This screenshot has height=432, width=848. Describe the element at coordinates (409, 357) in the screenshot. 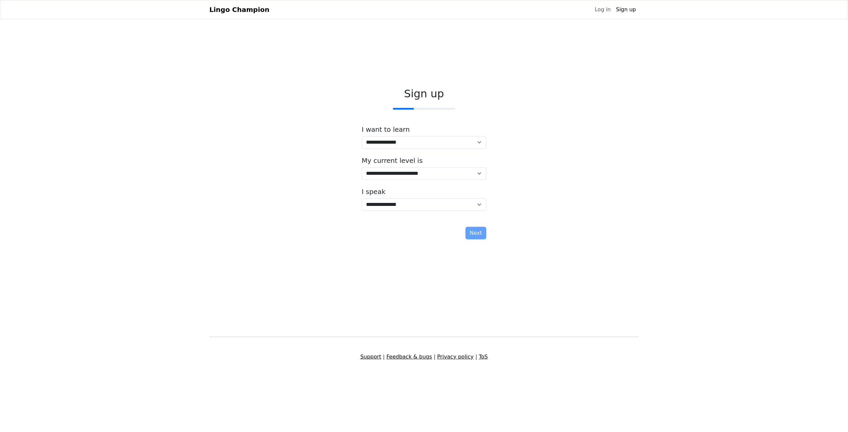

I see `a: Feedback & bugs` at that location.